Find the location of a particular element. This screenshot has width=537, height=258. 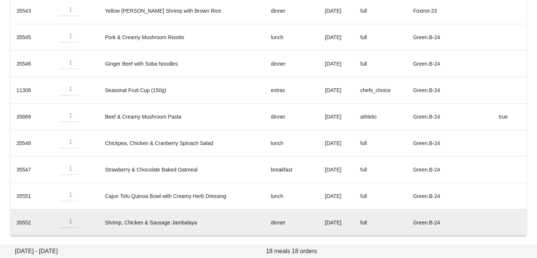

td: 11308 is located at coordinates (32, 90).